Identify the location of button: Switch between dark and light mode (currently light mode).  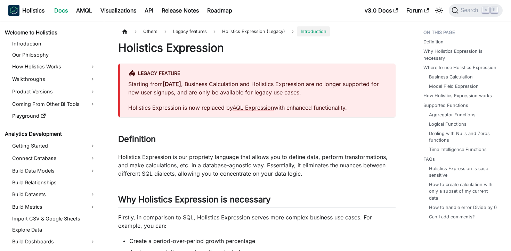
(439, 10).